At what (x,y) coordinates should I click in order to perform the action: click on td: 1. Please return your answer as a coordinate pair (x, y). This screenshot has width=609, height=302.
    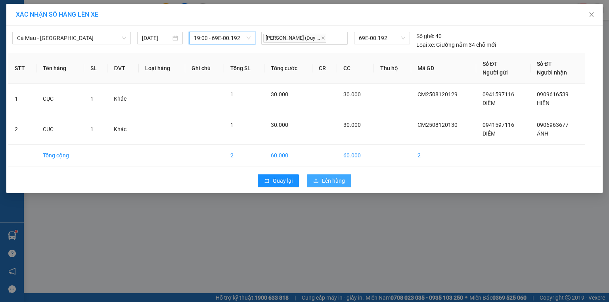
    Looking at the image, I should click on (22, 99).